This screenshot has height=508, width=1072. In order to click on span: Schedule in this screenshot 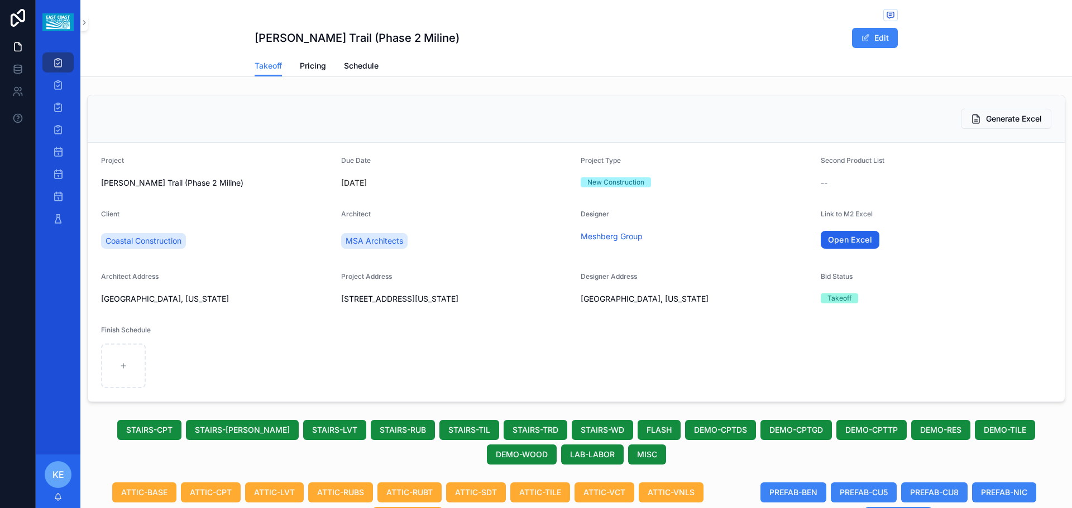, I will do `click(361, 66)`.